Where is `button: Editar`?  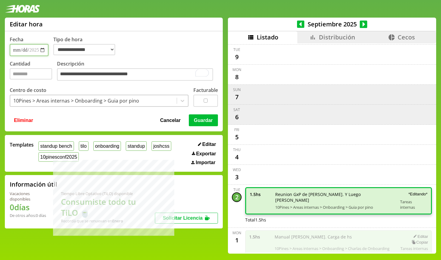 button: Editar is located at coordinates (207, 144).